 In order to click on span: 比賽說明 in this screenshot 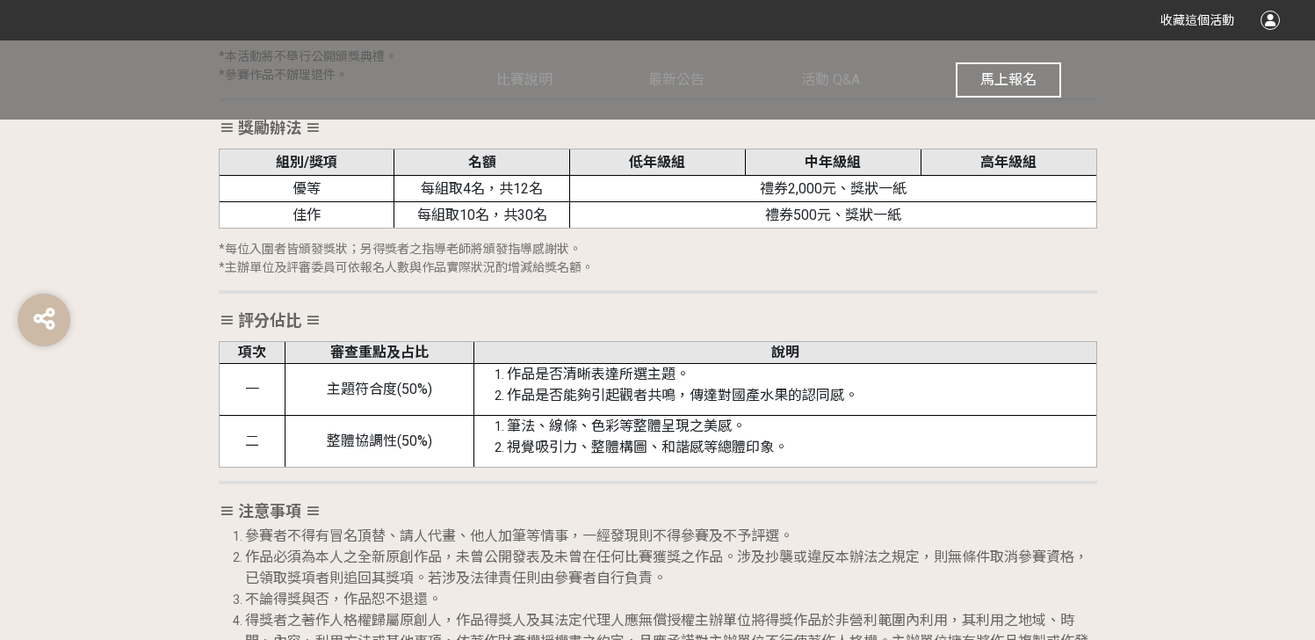, I will do `click(525, 79)`.